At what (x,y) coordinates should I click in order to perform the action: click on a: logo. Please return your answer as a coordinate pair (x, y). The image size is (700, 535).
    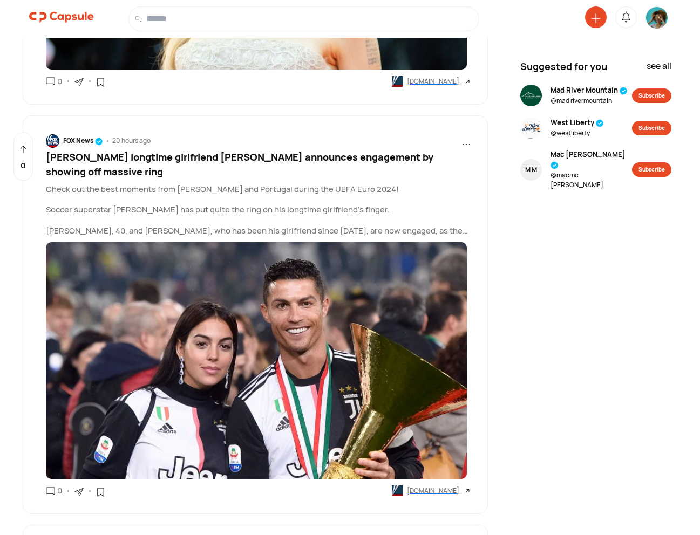
    Looking at the image, I should click on (62, 19).